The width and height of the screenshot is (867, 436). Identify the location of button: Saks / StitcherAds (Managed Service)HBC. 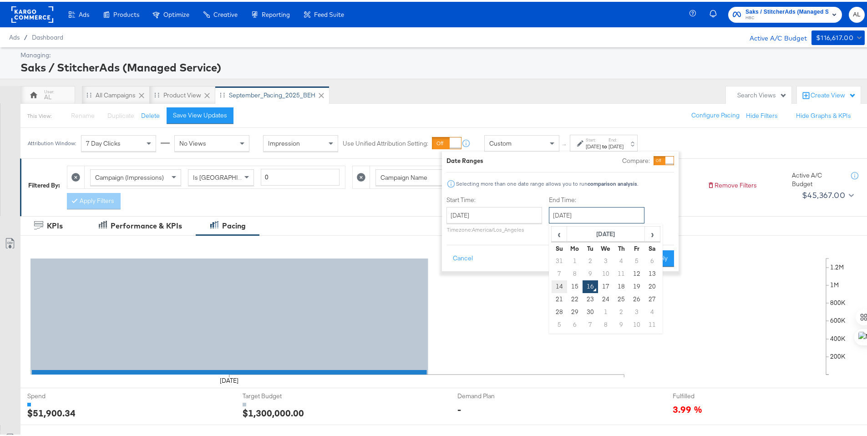
(785, 13).